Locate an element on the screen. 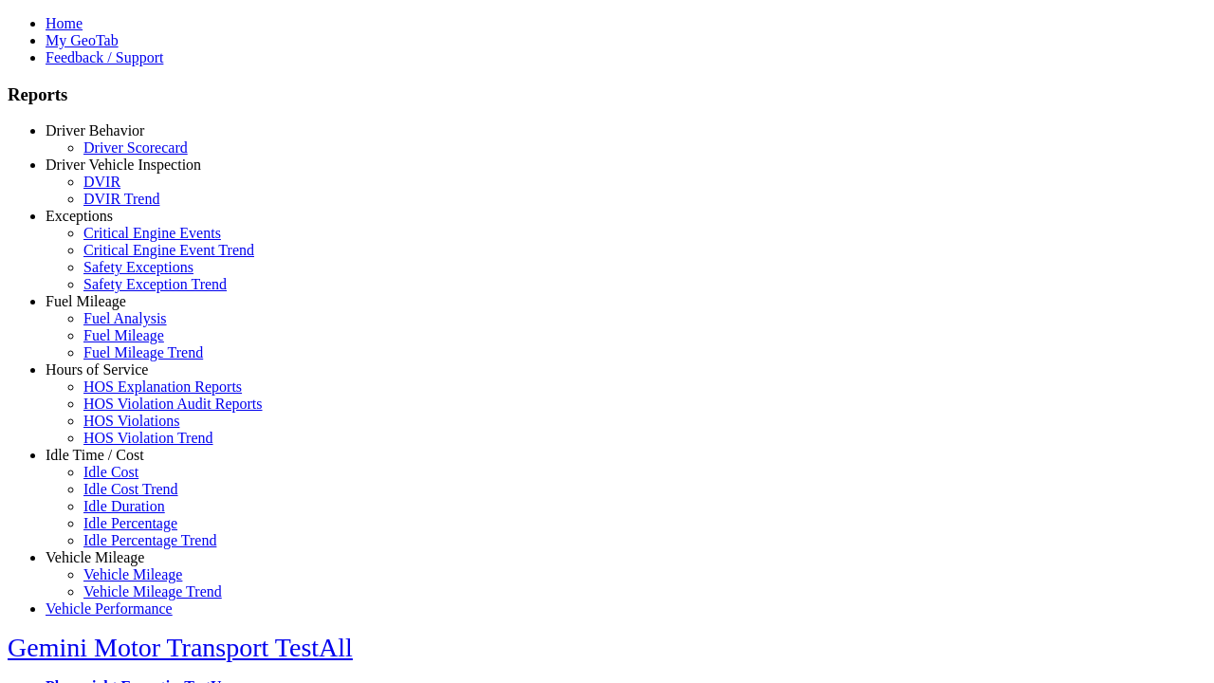 This screenshot has height=683, width=1214. a: Driver Vehicle Inspection is located at coordinates (123, 164).